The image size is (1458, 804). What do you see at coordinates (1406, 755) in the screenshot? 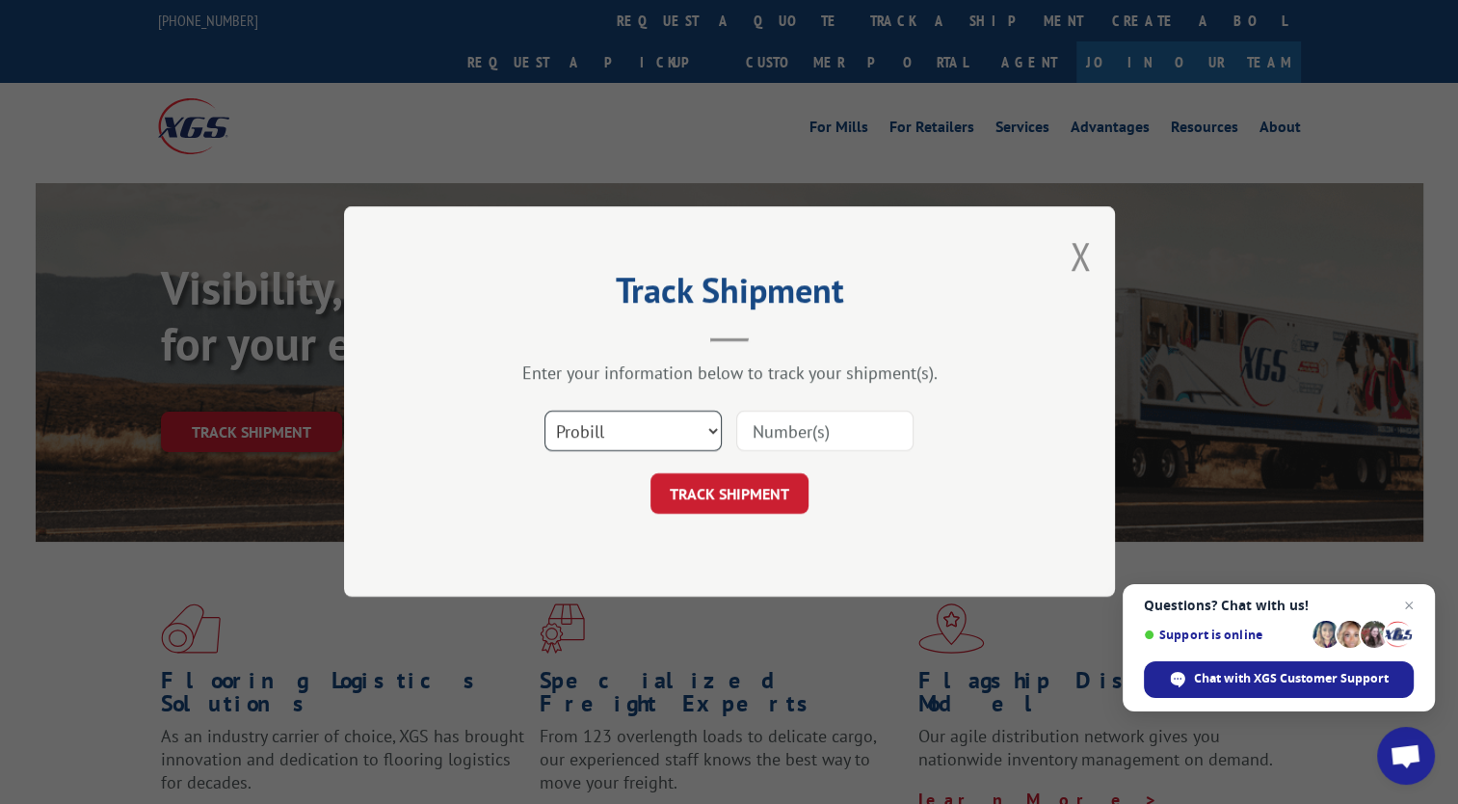
I see `a: Open chat` at bounding box center [1406, 755].